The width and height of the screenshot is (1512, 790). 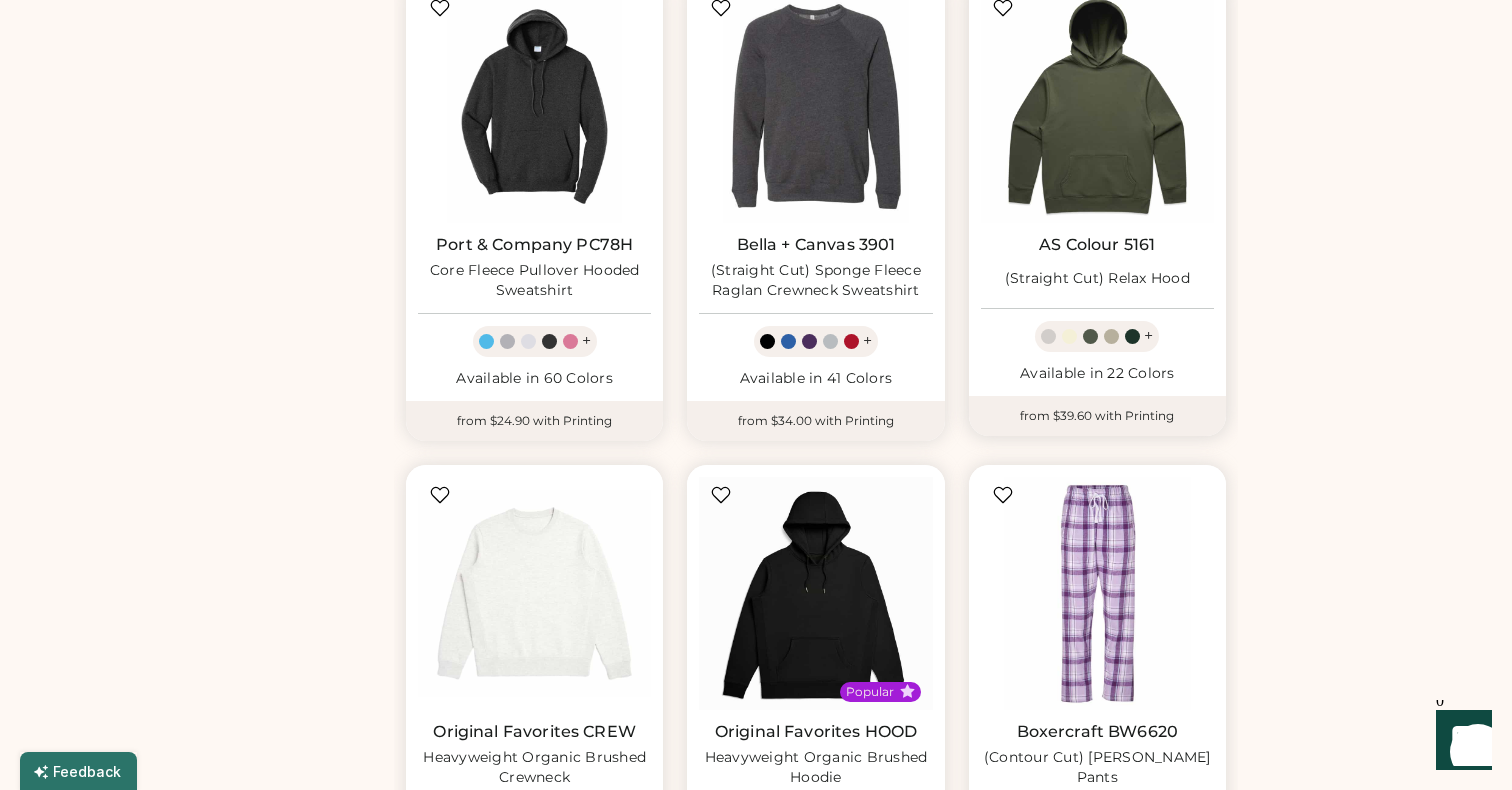 What do you see at coordinates (815, 593) in the screenshot?
I see `img: Original Favorites HOOD Heavyweight Organic Brushed Hoodie` at bounding box center [815, 593].